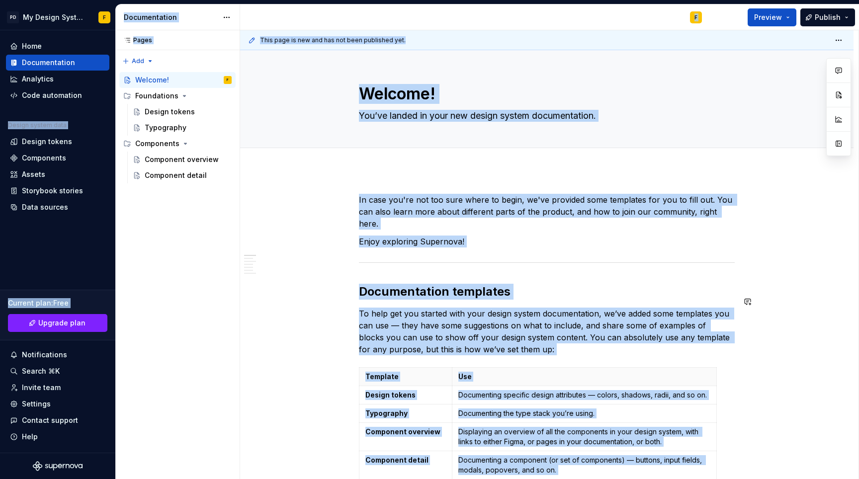 The image size is (859, 479). I want to click on button: Publish, so click(827, 17).